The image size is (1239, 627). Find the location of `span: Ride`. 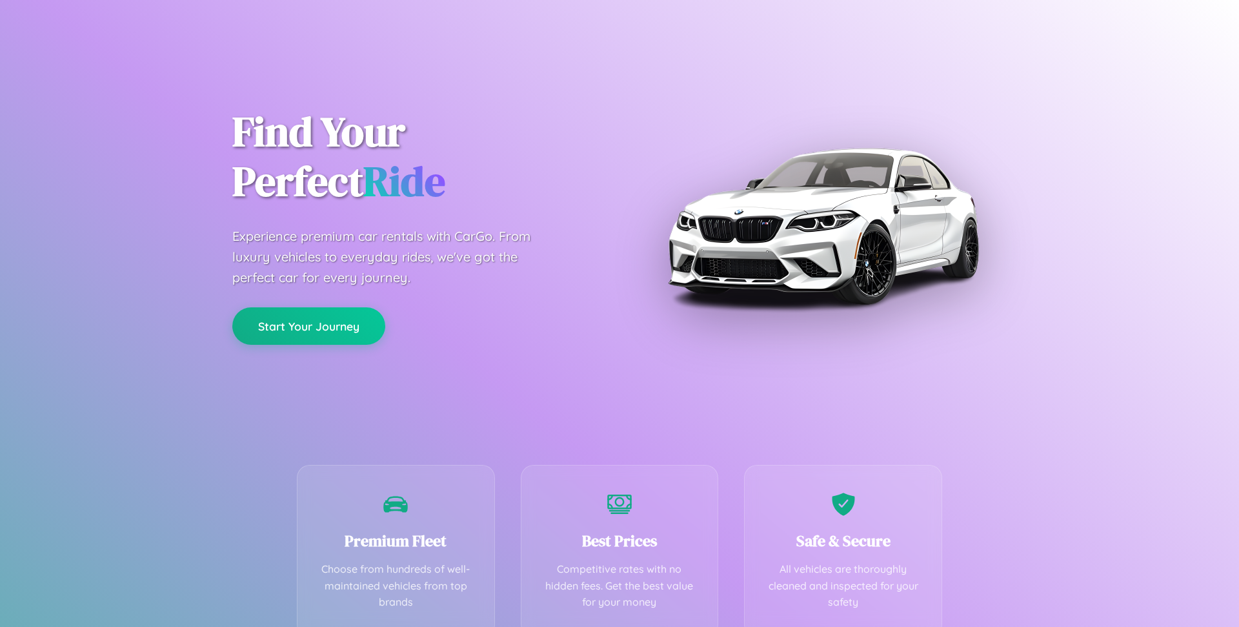

span: Ride is located at coordinates (404, 181).